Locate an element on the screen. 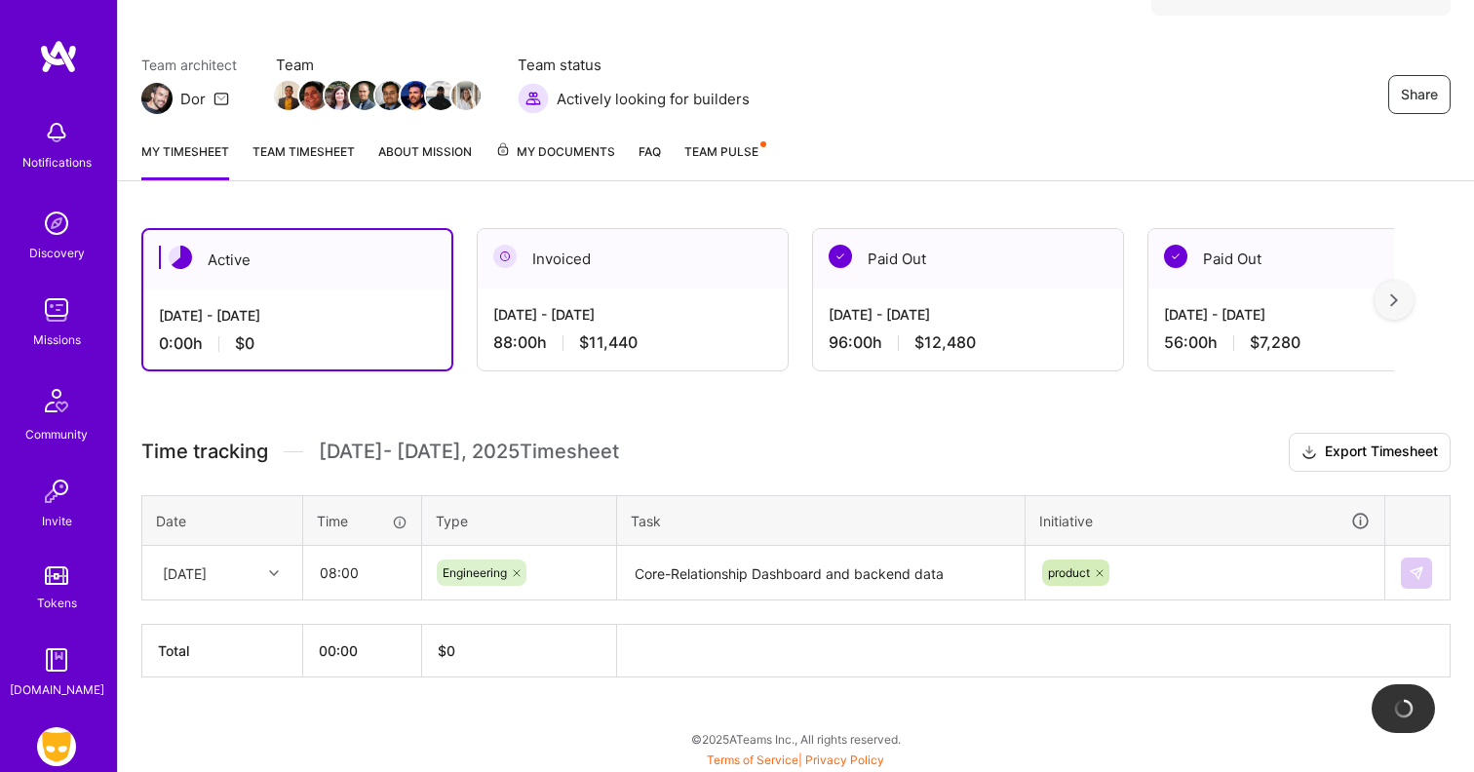 The width and height of the screenshot is (1474, 772). span: Engineering is located at coordinates (475, 572).